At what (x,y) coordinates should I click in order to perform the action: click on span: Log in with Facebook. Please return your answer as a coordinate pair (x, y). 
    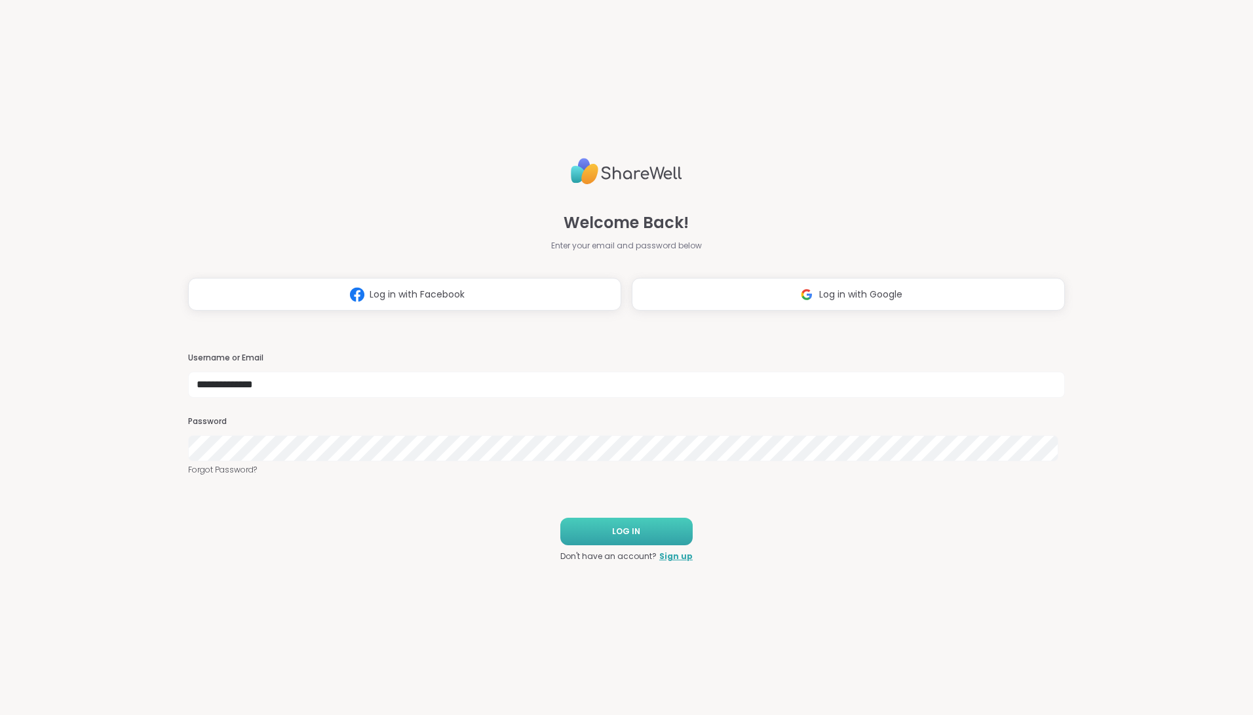
    Looking at the image, I should click on (417, 294).